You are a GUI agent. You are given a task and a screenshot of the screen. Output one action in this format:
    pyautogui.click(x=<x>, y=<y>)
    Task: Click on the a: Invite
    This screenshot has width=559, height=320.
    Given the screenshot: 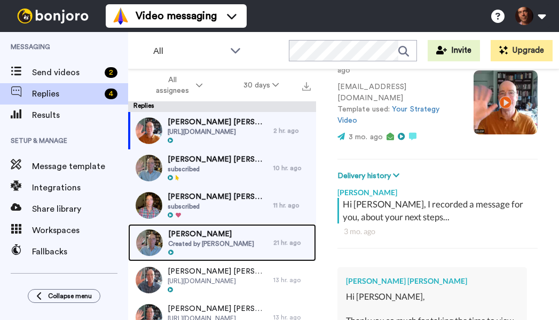 What is the action you would take?
    pyautogui.click(x=454, y=51)
    